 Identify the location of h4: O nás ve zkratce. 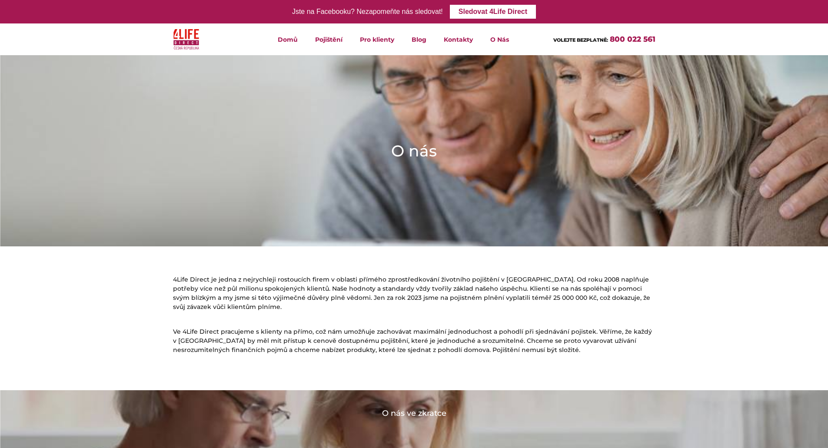
(414, 413).